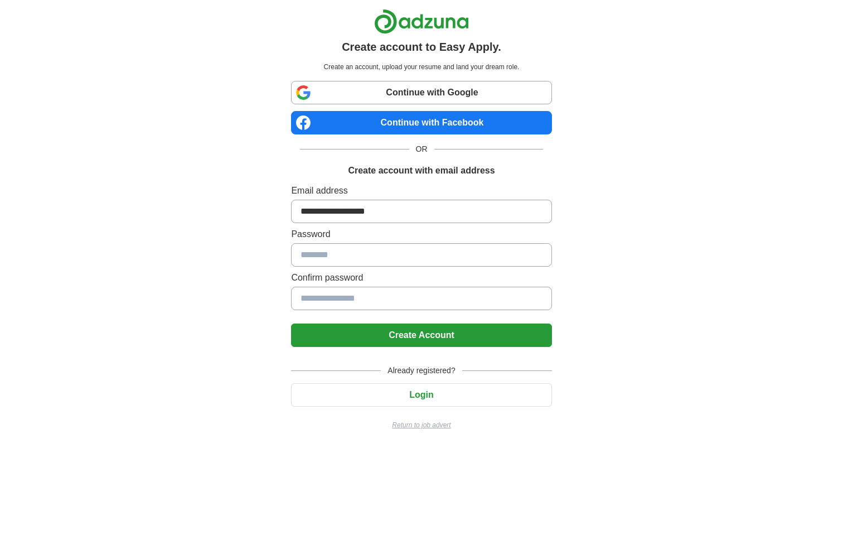 Image resolution: width=843 pixels, height=540 pixels. I want to click on a: Return to job advert, so click(421, 425).